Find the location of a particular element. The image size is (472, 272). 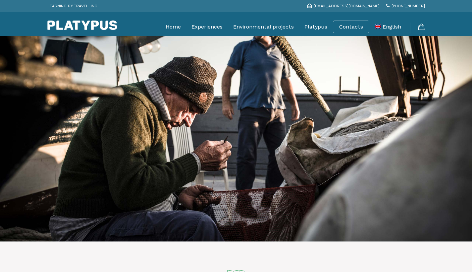

span: English is located at coordinates (392, 27).